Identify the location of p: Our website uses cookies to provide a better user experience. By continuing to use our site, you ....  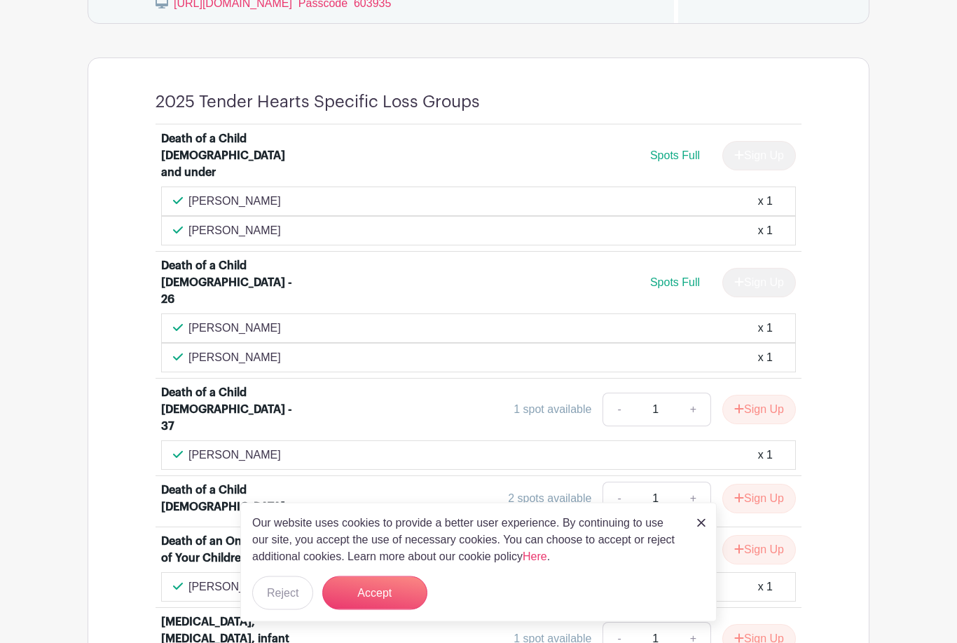
(467, 540).